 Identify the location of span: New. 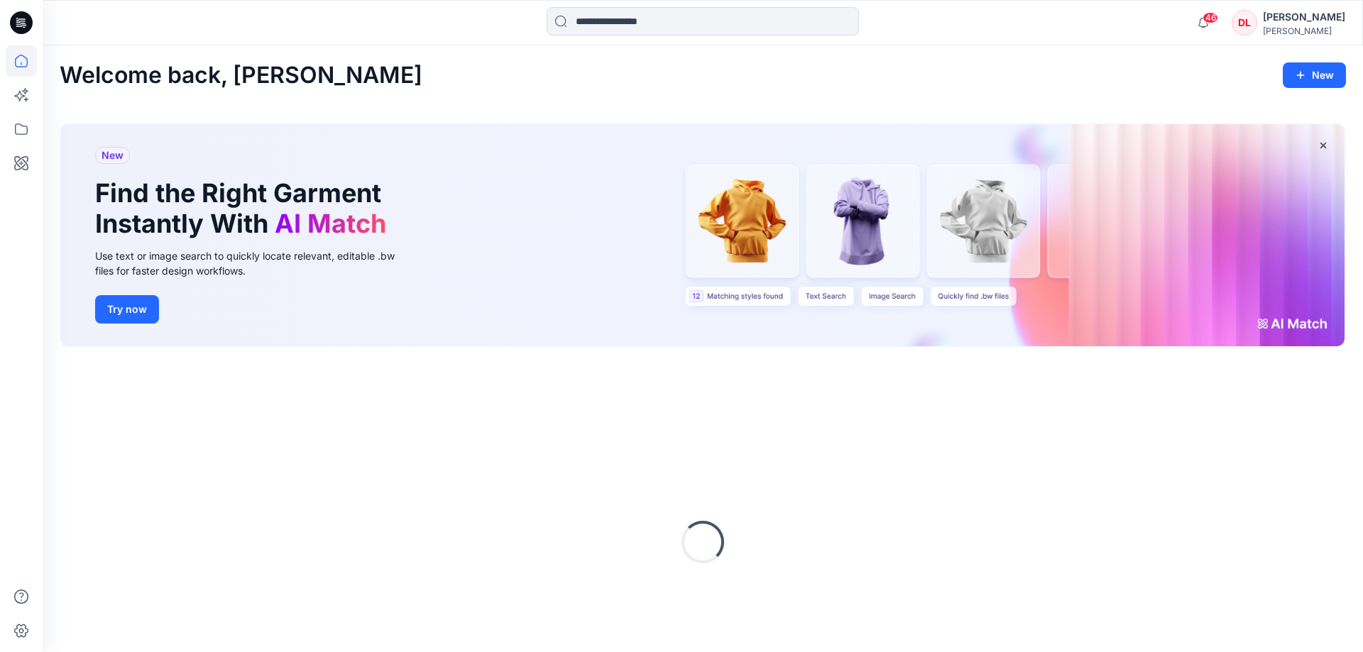
(112, 155).